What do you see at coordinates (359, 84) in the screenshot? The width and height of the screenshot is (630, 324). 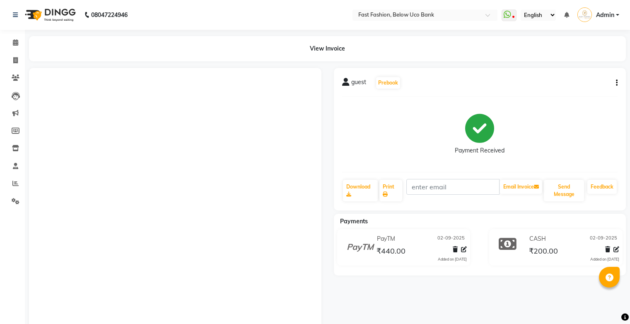 I see `span: guest` at bounding box center [359, 84].